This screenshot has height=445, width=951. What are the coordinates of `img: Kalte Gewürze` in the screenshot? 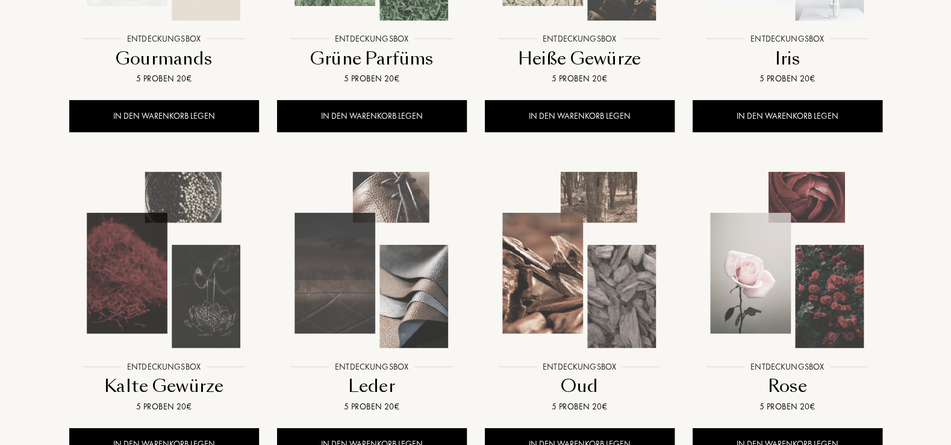 It's located at (164, 260).